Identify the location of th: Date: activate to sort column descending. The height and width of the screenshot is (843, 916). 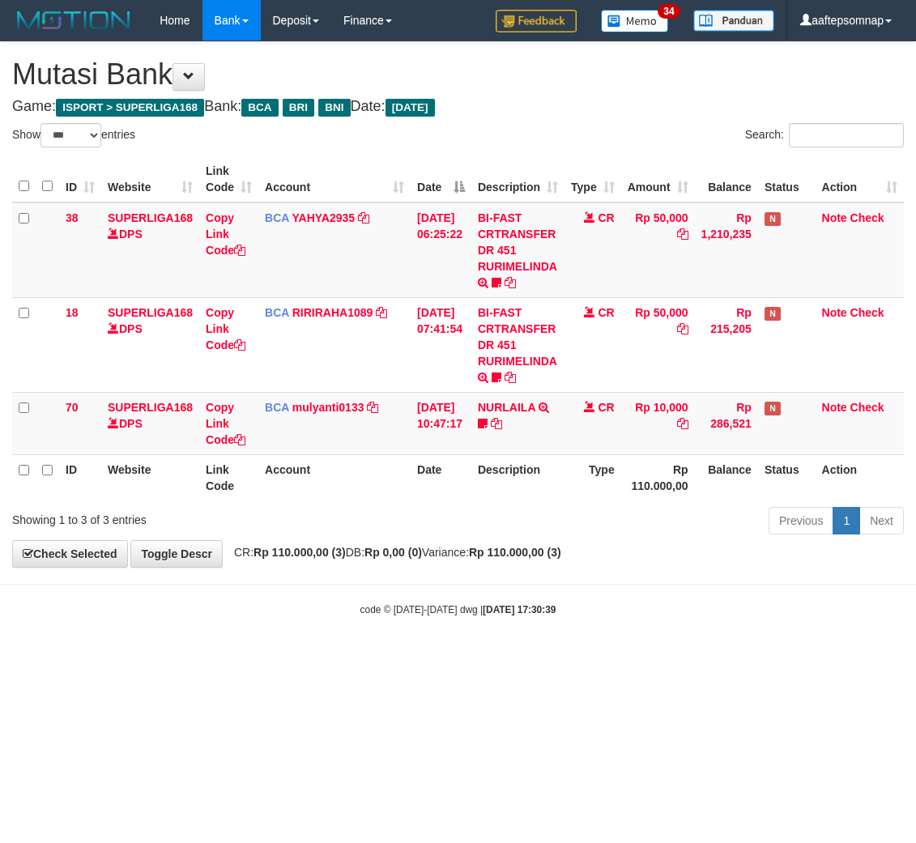
(440, 179).